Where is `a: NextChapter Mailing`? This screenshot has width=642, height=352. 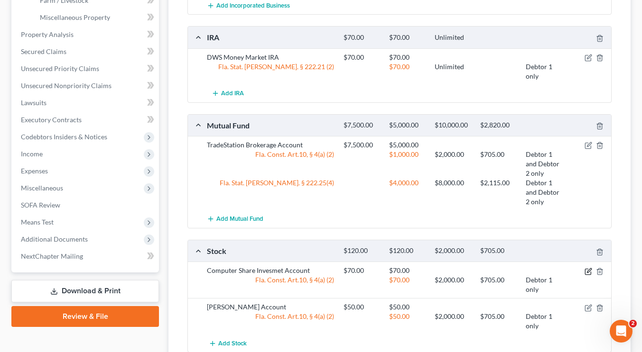 a: NextChapter Mailing is located at coordinates (86, 257).